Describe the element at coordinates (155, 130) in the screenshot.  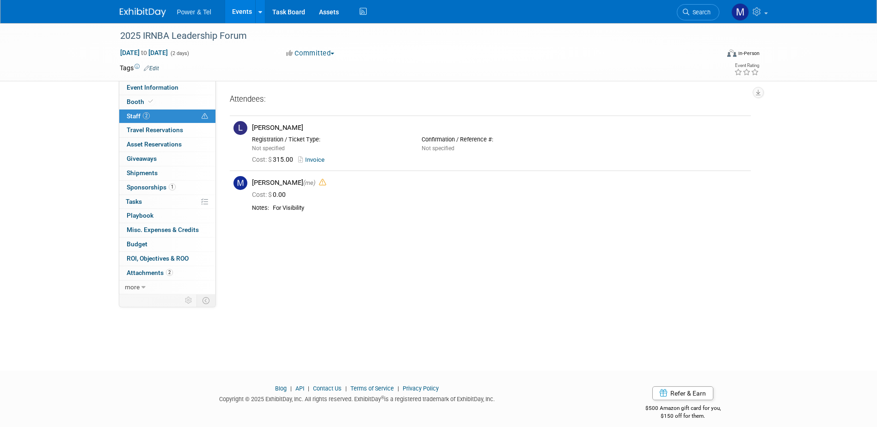
I see `span: Travel Reservations` at that location.